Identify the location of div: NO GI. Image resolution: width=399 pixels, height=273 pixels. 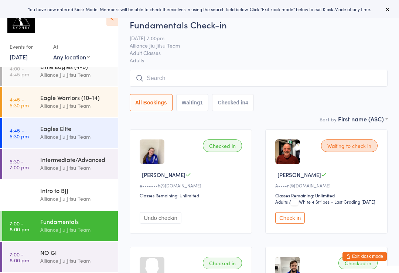
(76, 253).